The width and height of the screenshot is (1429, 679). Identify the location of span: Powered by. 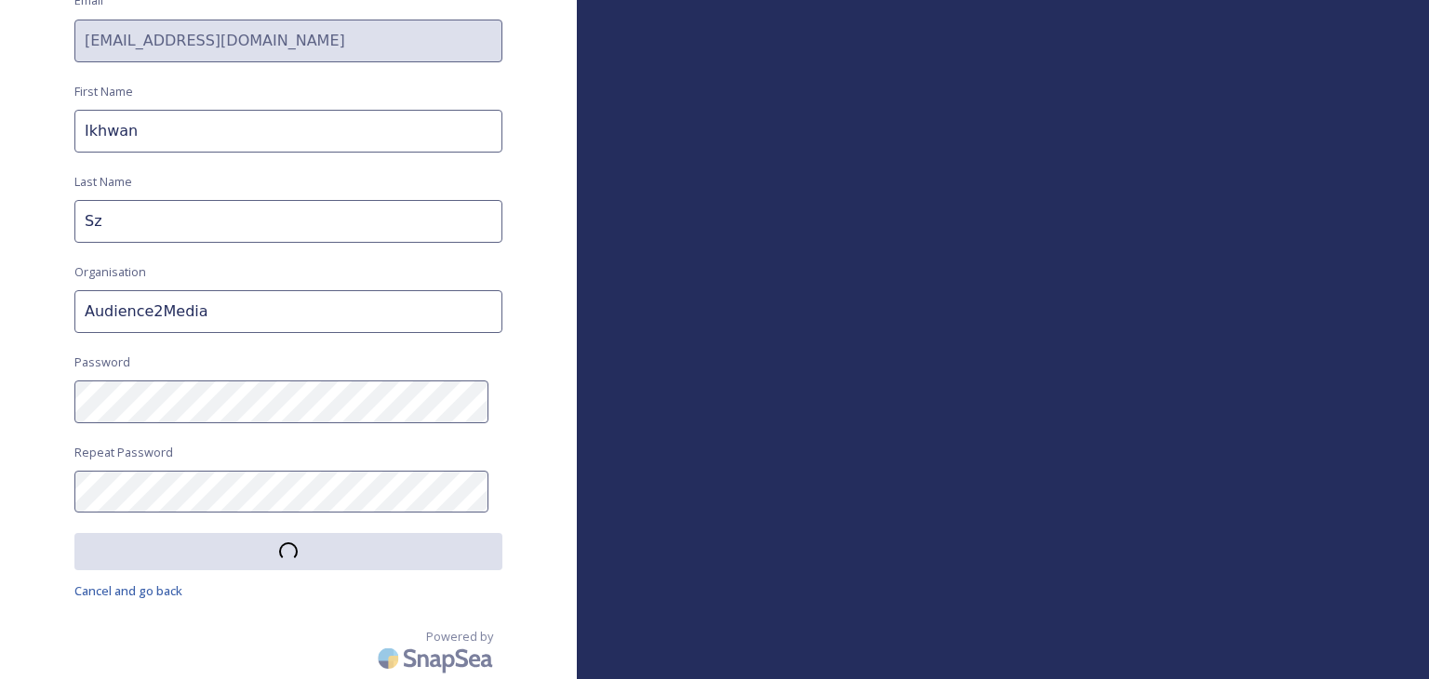
(460, 637).